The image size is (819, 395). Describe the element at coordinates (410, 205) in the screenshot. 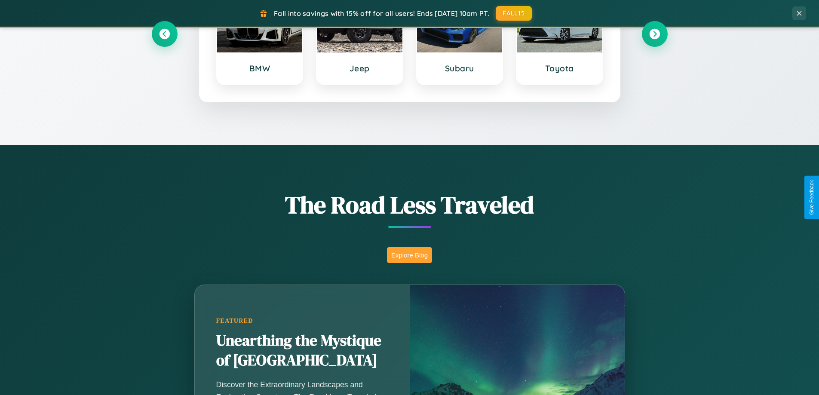

I see `h1: The Road Less Traveled` at that location.